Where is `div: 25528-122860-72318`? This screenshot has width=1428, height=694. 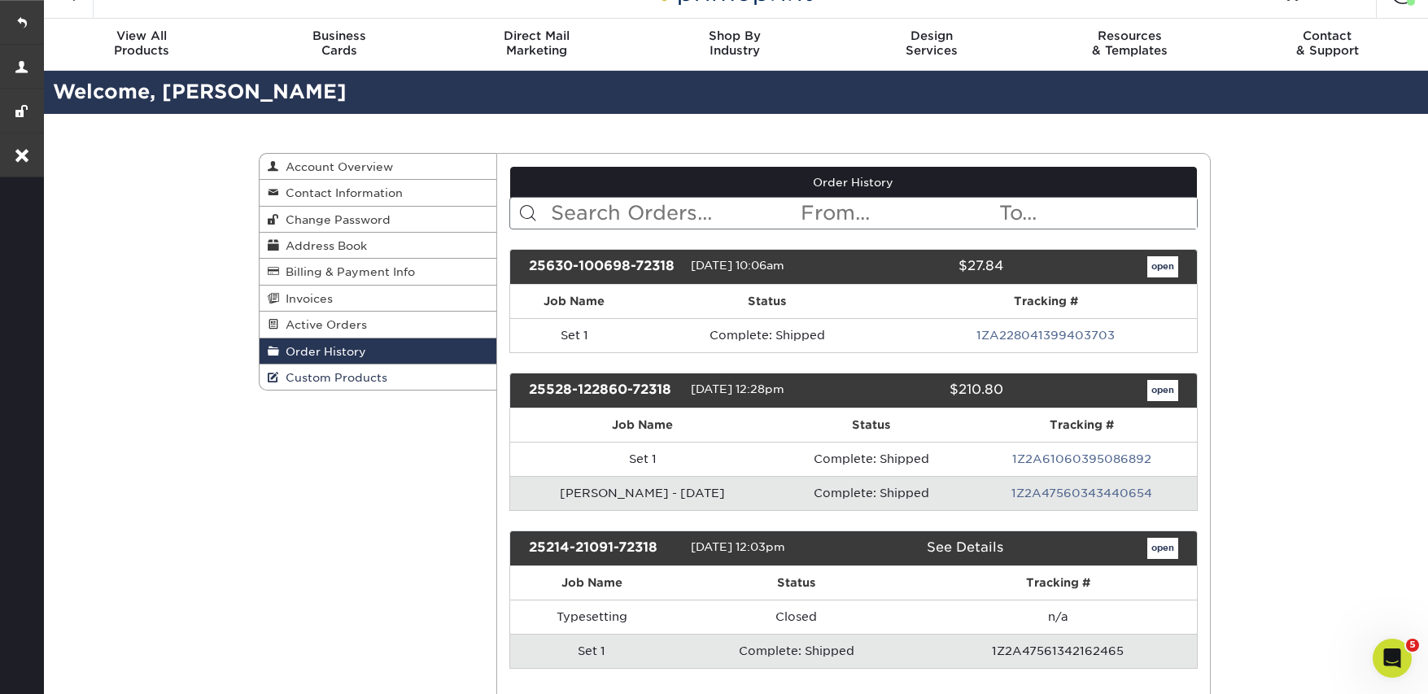
div: 25528-122860-72318 is located at coordinates (604, 391).